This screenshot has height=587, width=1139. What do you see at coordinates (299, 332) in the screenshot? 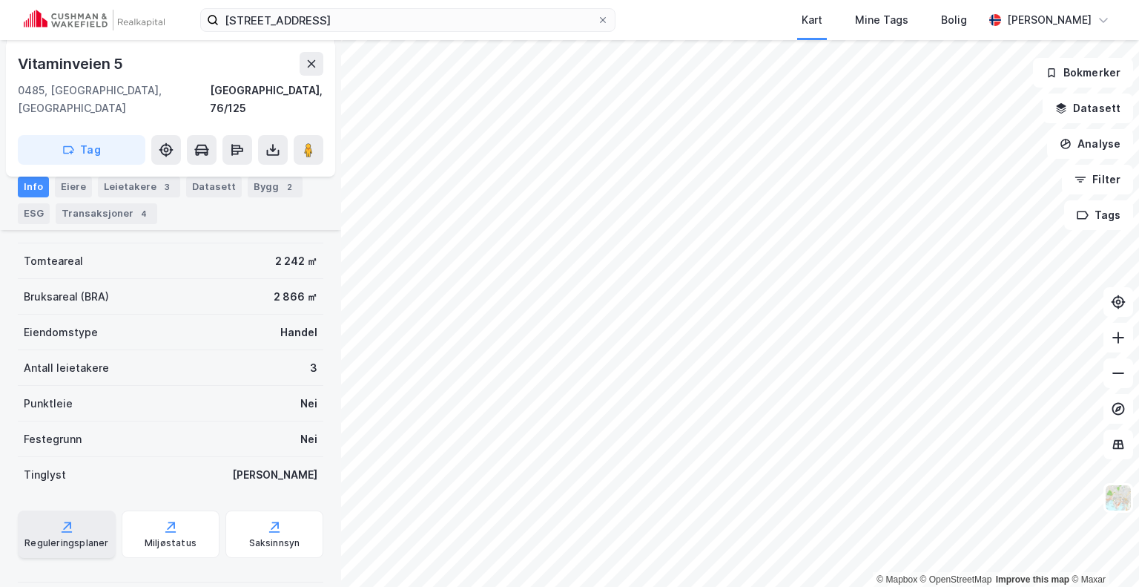
I see `div: Handel` at bounding box center [299, 332].